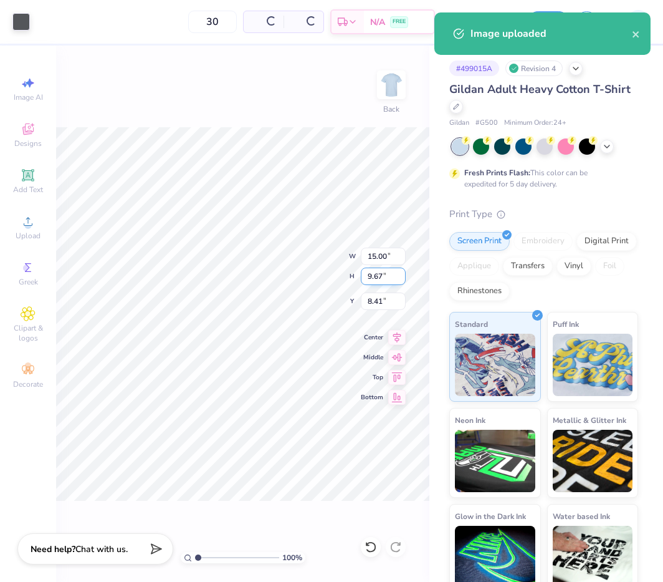 This screenshot has height=582, width=663. Describe the element at coordinates (536, 123) in the screenshot. I see `span: Minimum Order: 24 +` at that location.